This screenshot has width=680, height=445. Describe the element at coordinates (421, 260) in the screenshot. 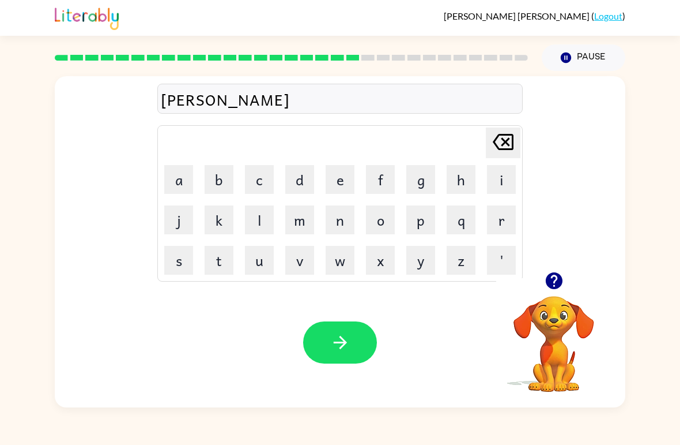

I see `button: y` at that location.